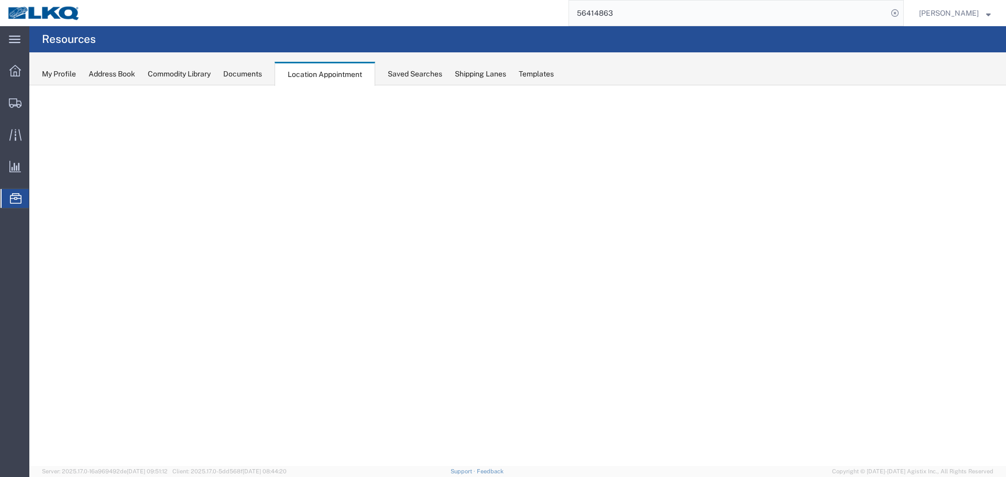  I want to click on input: Search for shipment number, reference number, so click(728, 13).